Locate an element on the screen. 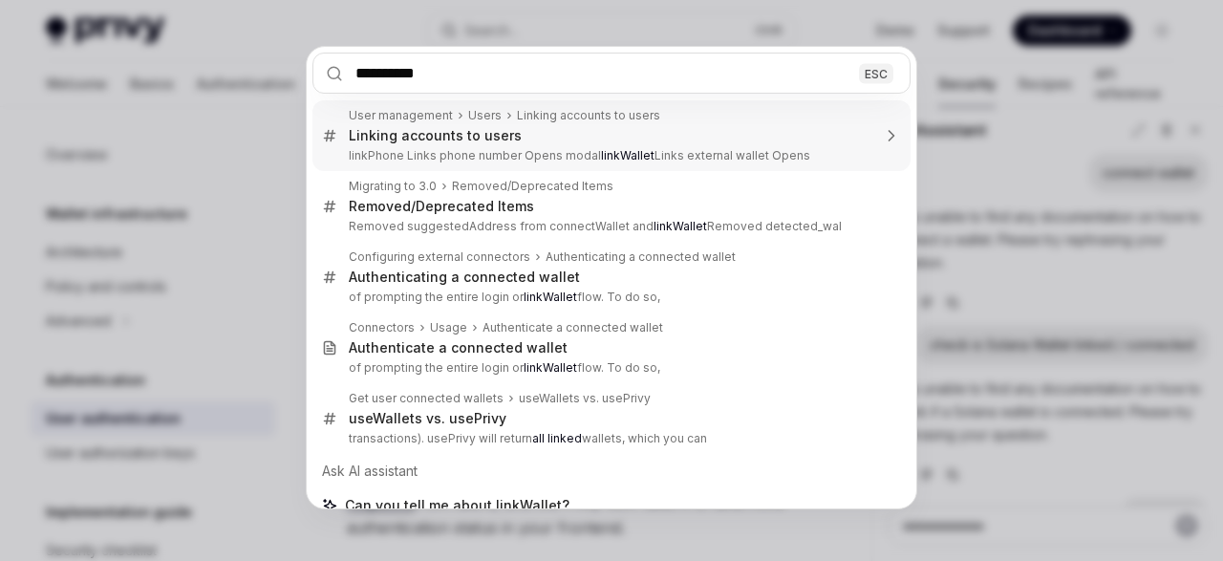 The height and width of the screenshot is (561, 1223). b: all linked is located at coordinates (557, 438).